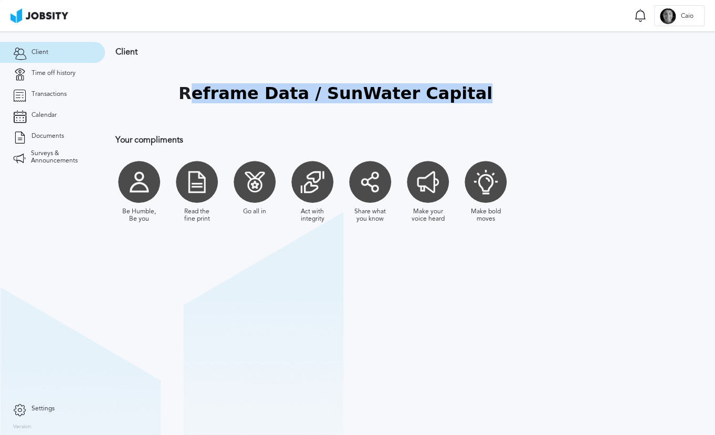  What do you see at coordinates (43, 409) in the screenshot?
I see `span: Settings` at bounding box center [43, 409].